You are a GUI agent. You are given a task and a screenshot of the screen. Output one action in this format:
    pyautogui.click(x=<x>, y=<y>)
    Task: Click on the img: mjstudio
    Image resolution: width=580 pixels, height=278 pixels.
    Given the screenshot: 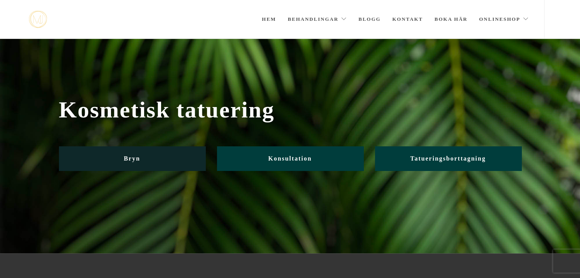 What is the action you would take?
    pyautogui.click(x=38, y=19)
    